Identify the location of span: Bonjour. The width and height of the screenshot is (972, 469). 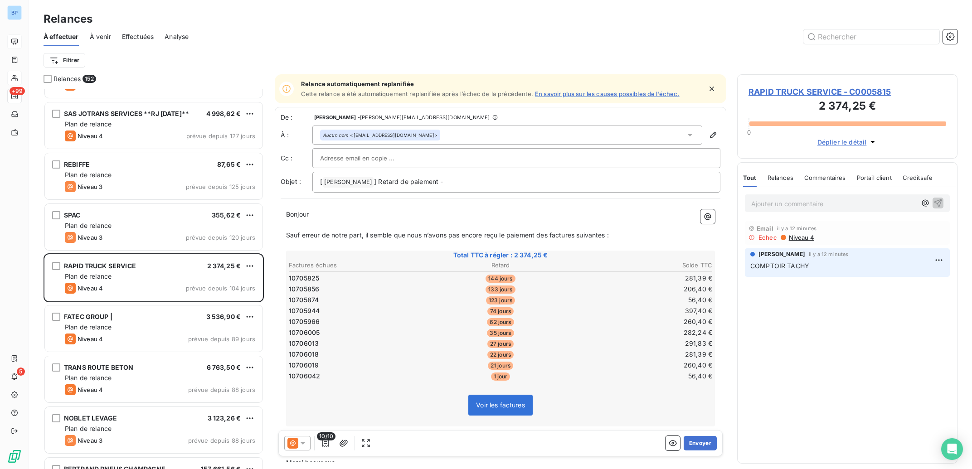
(298, 214).